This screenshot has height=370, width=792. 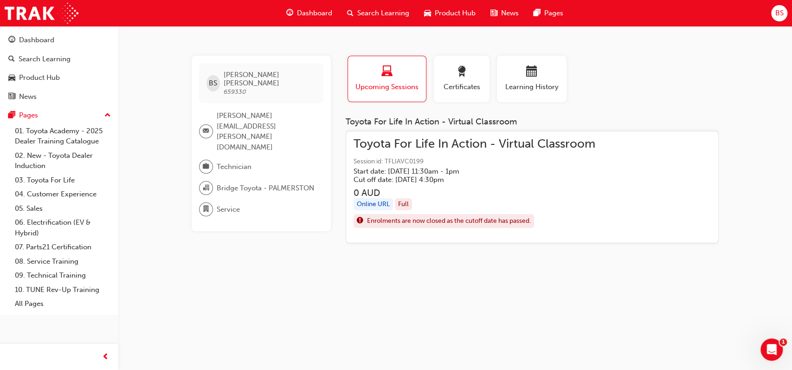 I want to click on div: Pages, so click(x=28, y=115).